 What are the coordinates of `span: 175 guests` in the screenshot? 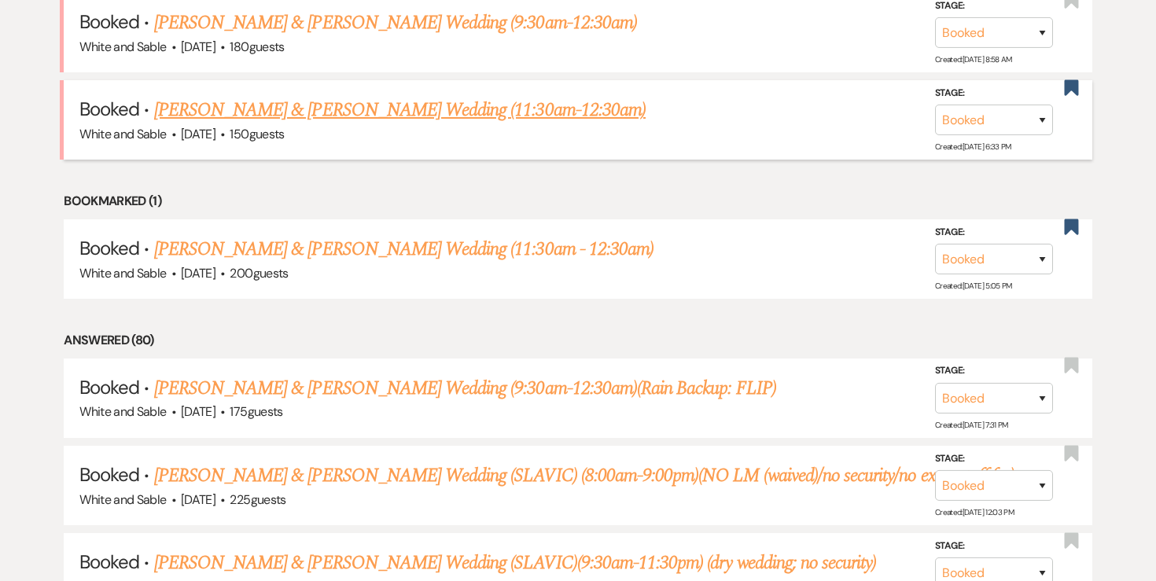 It's located at (255, 411).